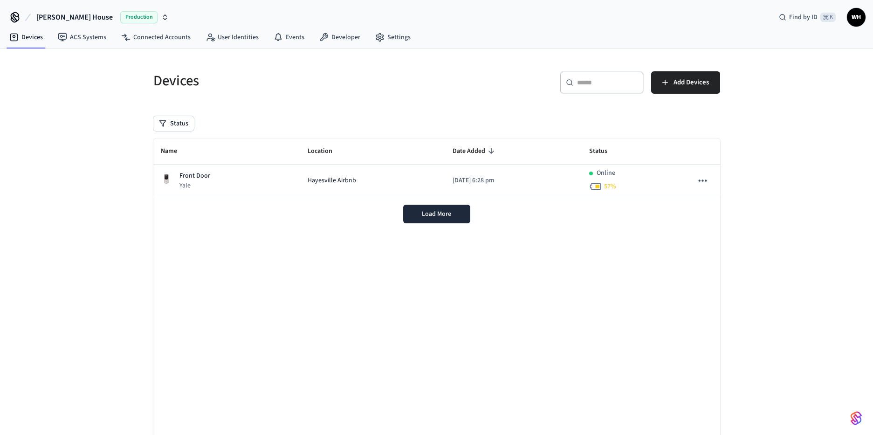  What do you see at coordinates (803, 17) in the screenshot?
I see `span: Find by ID` at bounding box center [803, 17].